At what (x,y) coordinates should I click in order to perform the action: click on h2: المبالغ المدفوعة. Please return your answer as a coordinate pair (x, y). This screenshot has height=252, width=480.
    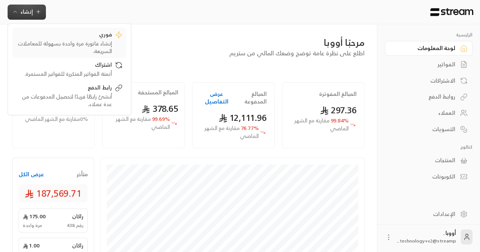
    Looking at the image, I should click on (250, 98).